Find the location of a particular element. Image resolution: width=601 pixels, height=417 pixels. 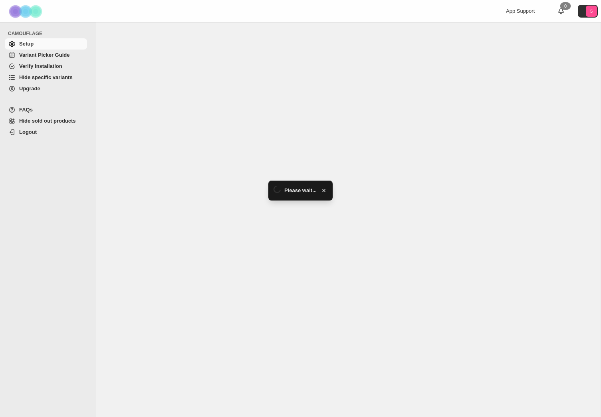

a: Logout is located at coordinates (46, 132).